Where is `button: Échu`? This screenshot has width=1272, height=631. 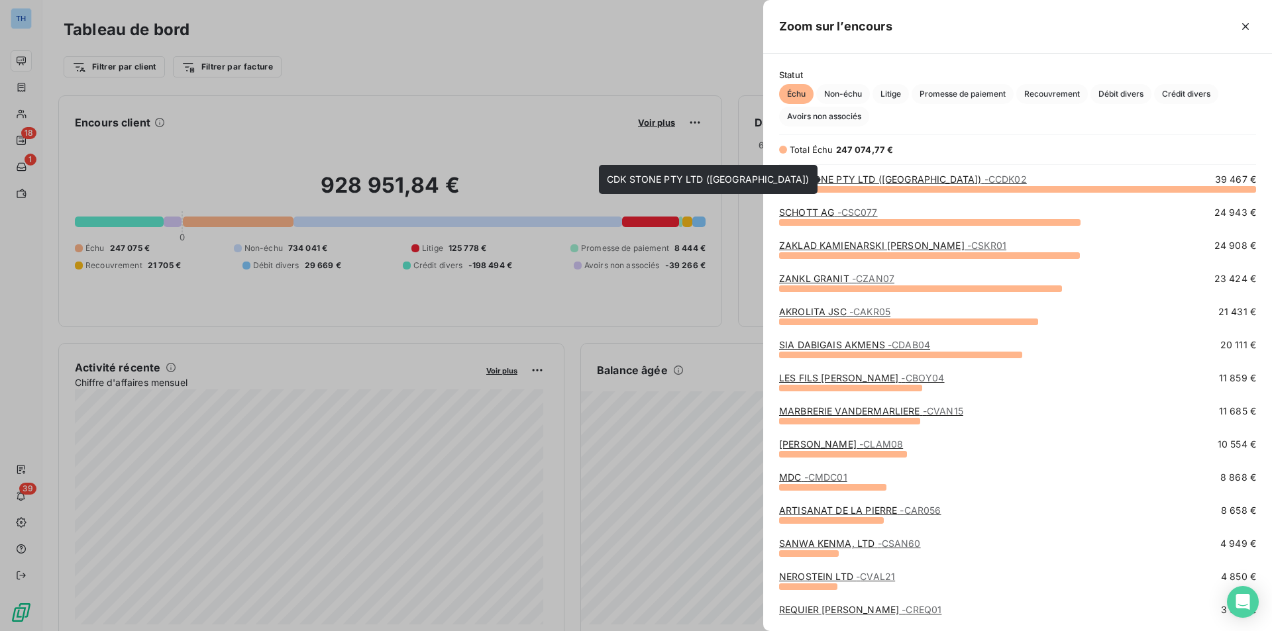
button: Échu is located at coordinates (796, 94).